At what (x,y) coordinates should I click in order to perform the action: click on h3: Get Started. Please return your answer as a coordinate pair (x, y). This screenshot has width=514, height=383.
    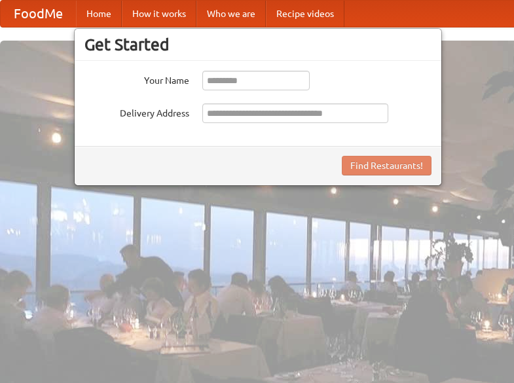
    Looking at the image, I should click on (258, 45).